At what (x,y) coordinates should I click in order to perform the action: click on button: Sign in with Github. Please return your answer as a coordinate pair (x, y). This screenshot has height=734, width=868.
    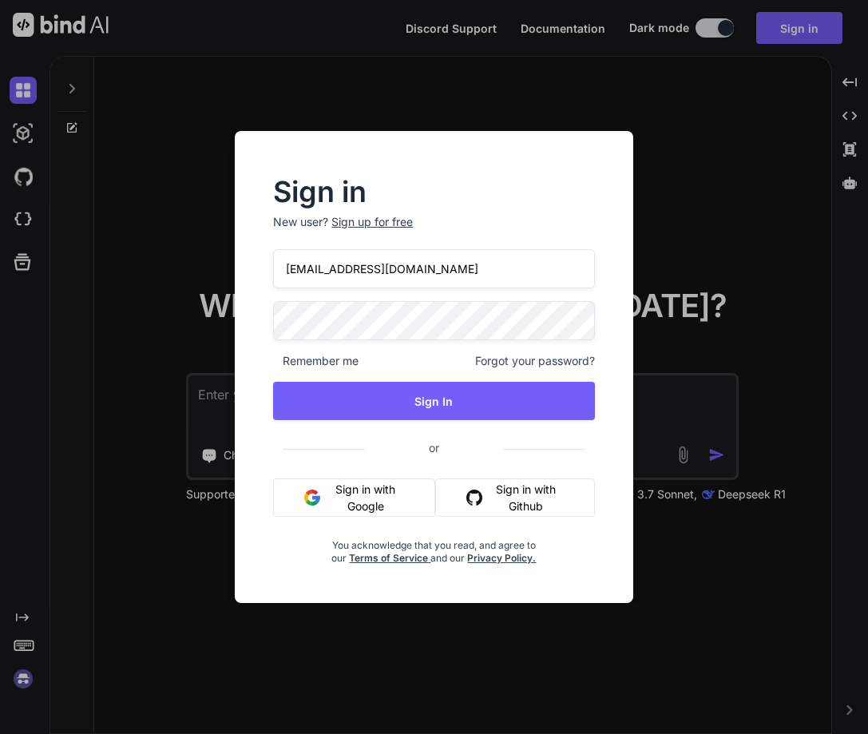
    Looking at the image, I should click on (515, 497).